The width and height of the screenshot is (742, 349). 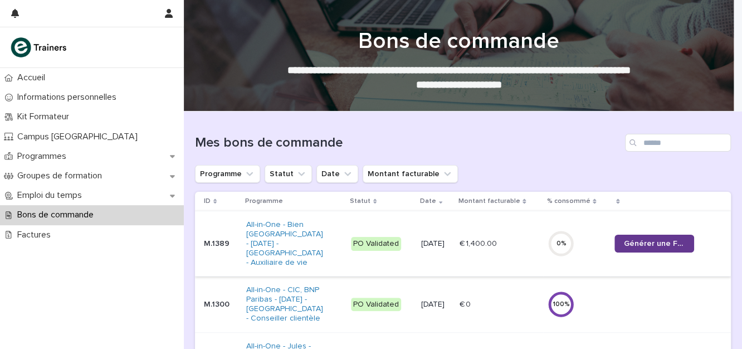 What do you see at coordinates (227, 174) in the screenshot?
I see `button: Programme` at bounding box center [227, 174].